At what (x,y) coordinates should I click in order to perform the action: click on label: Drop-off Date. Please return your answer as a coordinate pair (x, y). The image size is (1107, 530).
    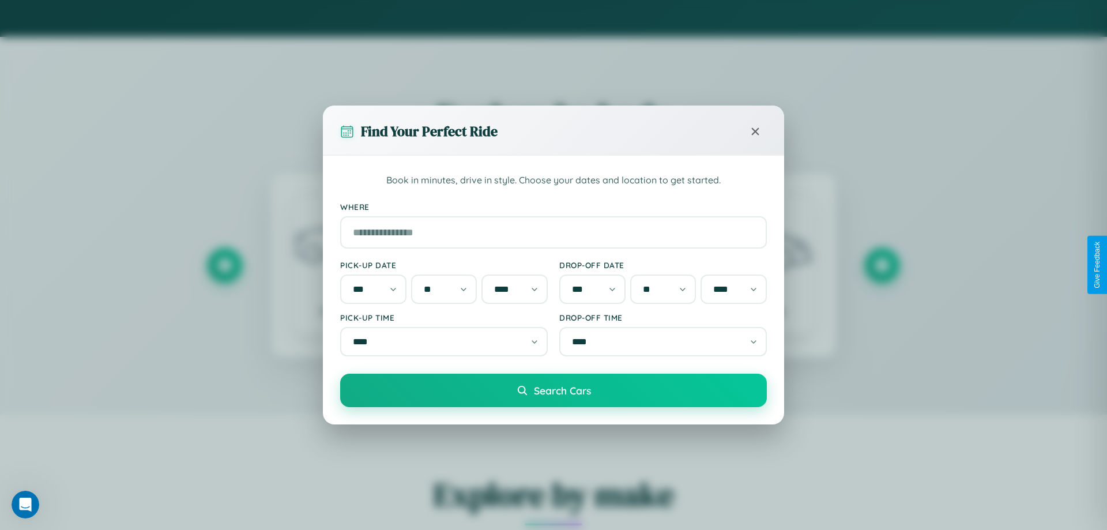
    Looking at the image, I should click on (663, 265).